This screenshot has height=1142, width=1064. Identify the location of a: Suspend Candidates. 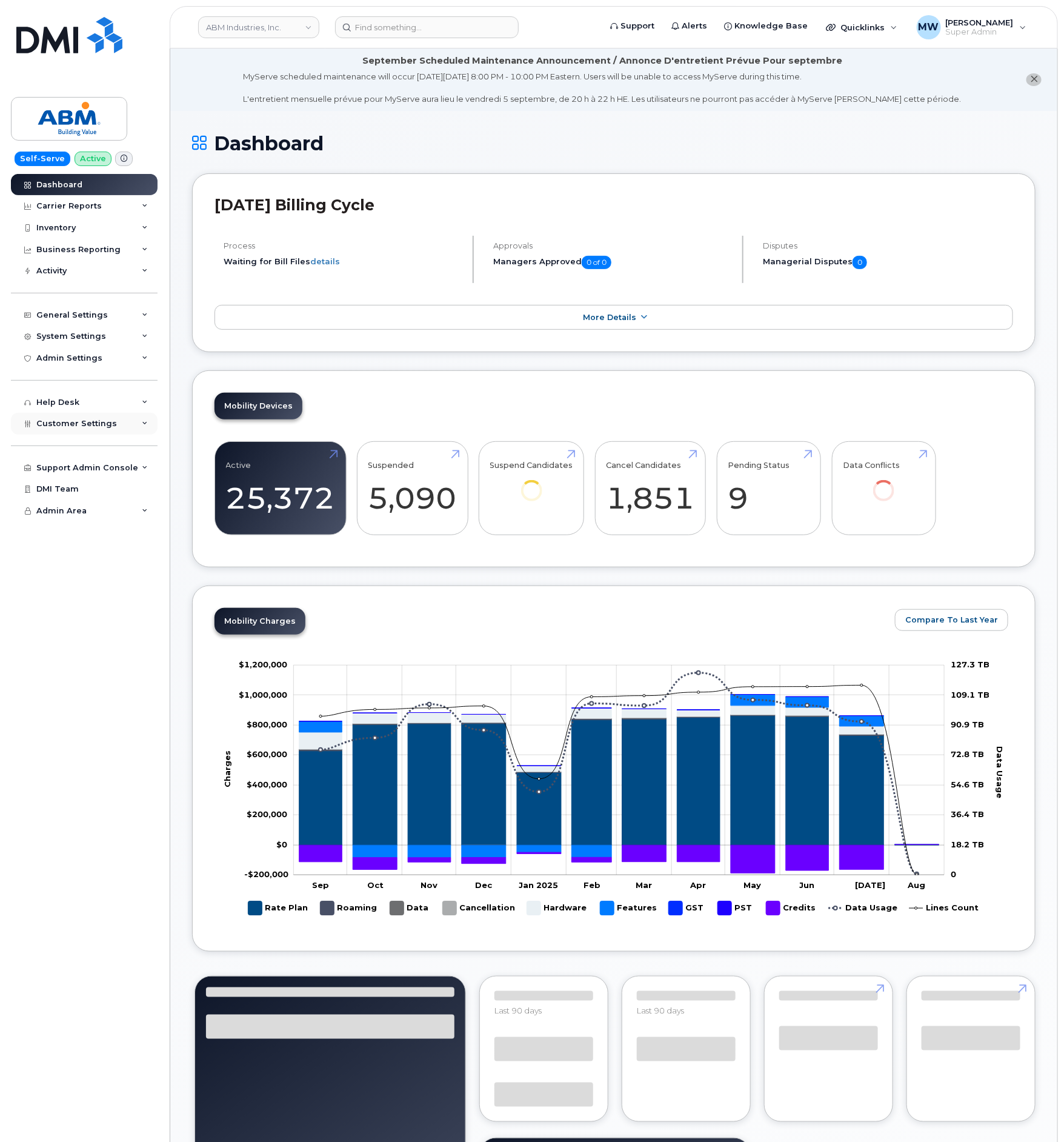
(531, 483).